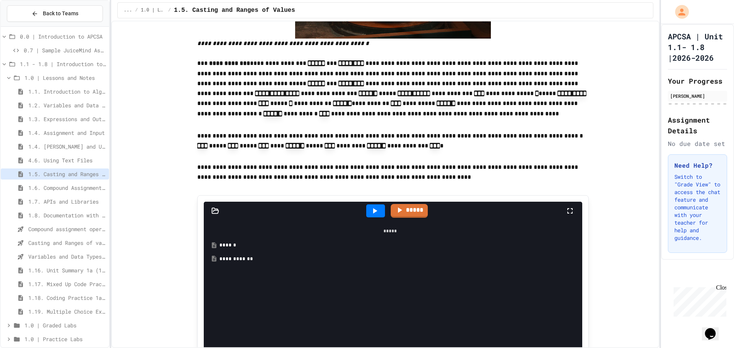 The image size is (734, 348). What do you see at coordinates (67, 91) in the screenshot?
I see `span: 1.1. Introduction to Algorithms, Programming, and Compilers` at bounding box center [67, 91].